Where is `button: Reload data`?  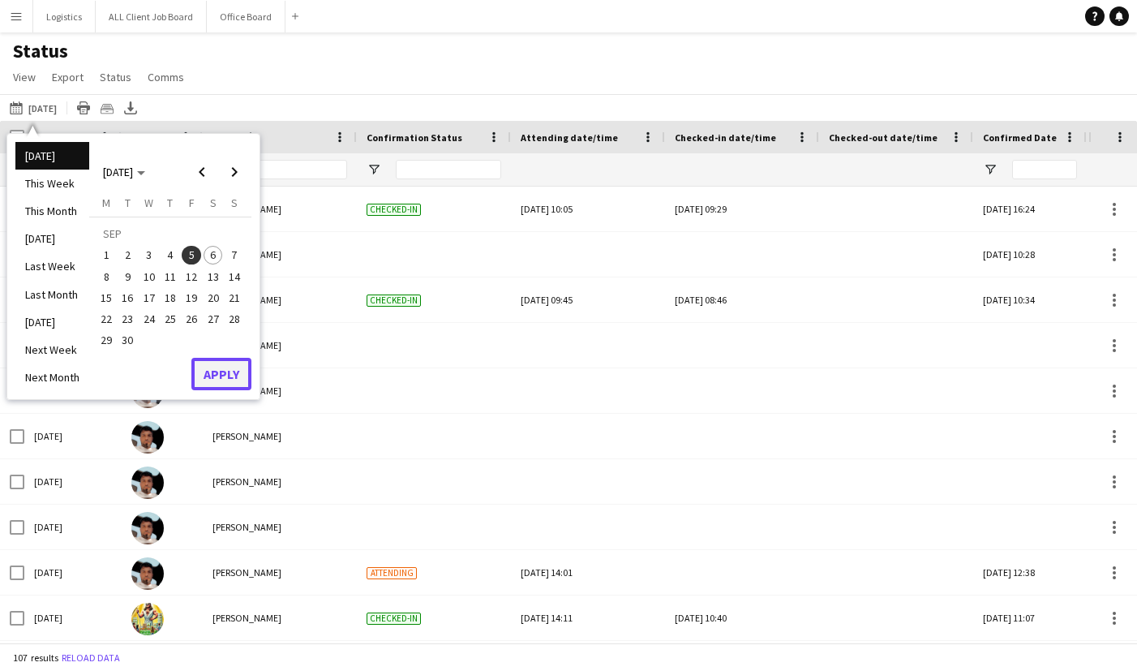
button: Reload data is located at coordinates (91, 658).